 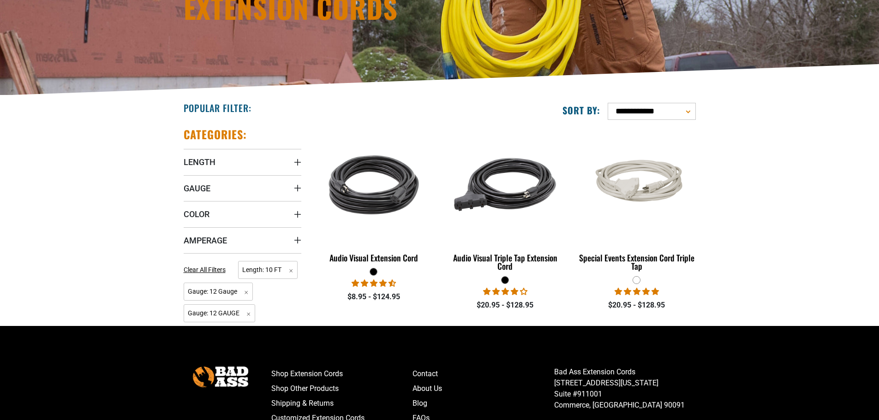 What do you see at coordinates (242, 240) in the screenshot?
I see `summary: Amperage` at bounding box center [242, 240].